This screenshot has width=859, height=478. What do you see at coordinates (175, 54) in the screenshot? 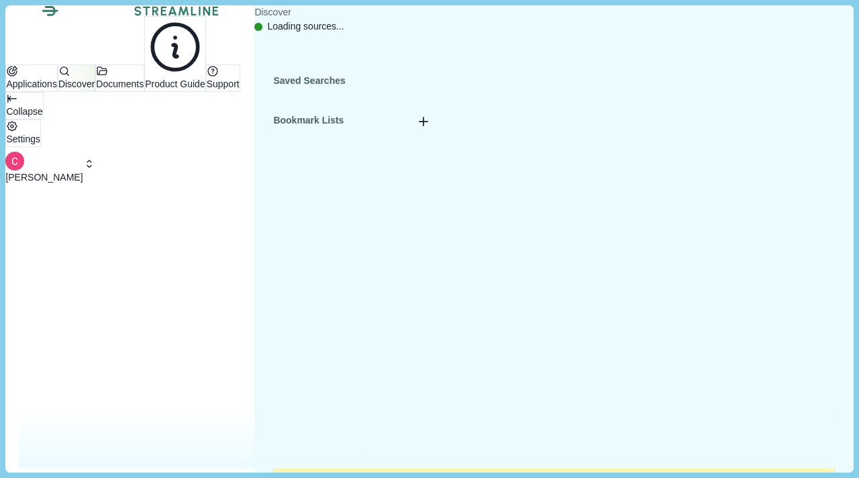
I see `button: Product Guide` at bounding box center [175, 54].